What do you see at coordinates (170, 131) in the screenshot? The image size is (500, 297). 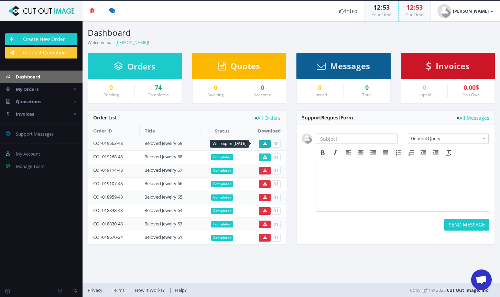 I see `th: Title` at bounding box center [170, 131].